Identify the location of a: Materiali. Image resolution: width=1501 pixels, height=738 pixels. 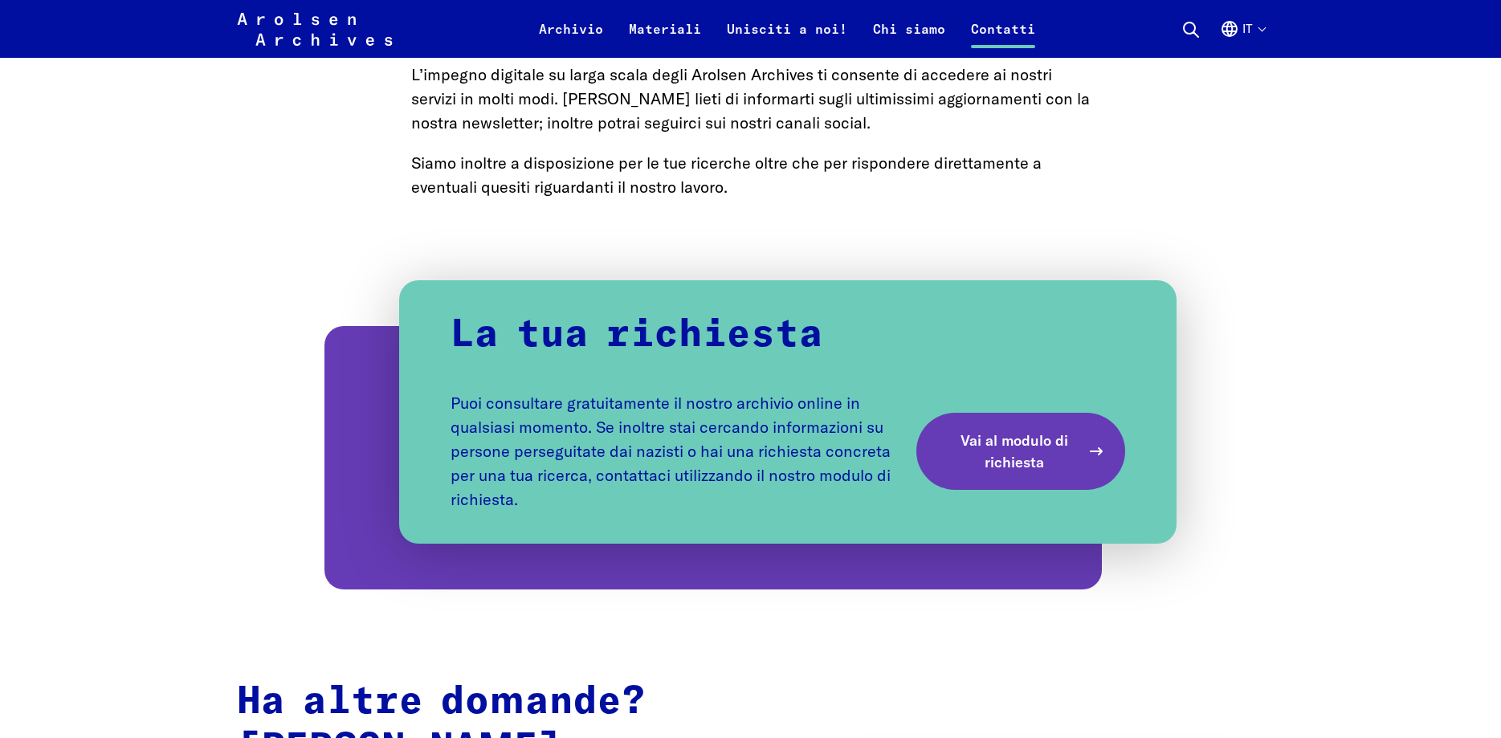
(665, 39).